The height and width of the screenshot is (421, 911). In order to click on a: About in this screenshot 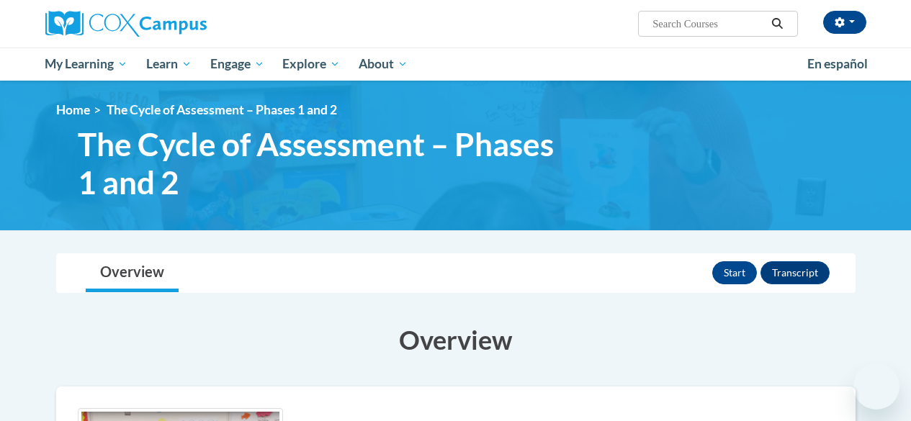, I will do `click(383, 64)`.